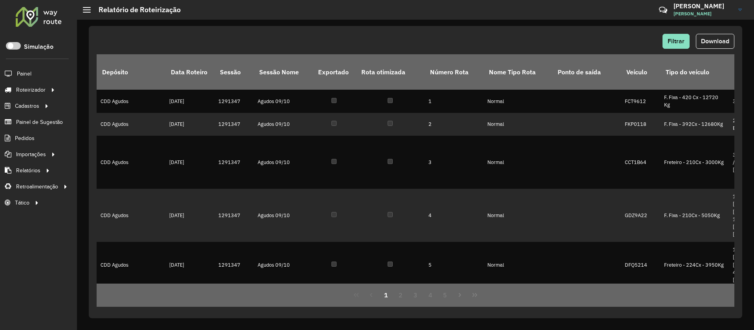 This screenshot has height=330, width=754. I want to click on th: Sessão, so click(234, 72).